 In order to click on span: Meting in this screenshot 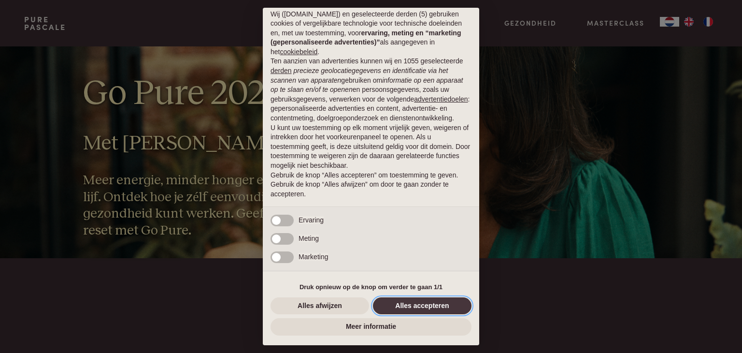, I will do `click(309, 238)`.